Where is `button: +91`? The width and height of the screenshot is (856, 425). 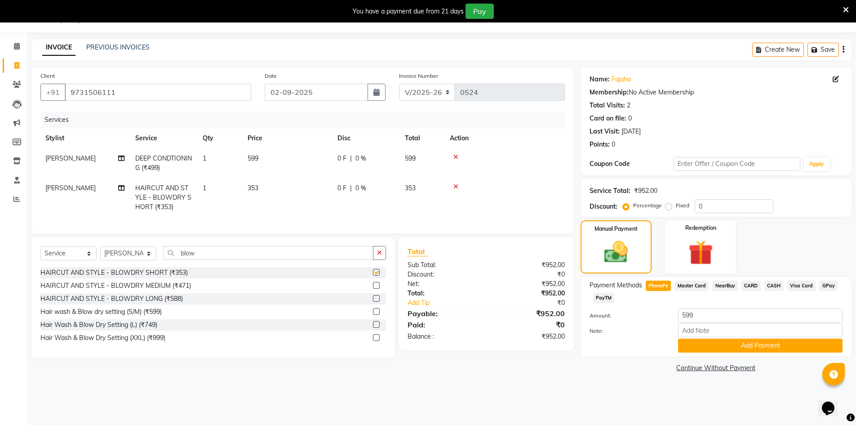 button: +91 is located at coordinates (53, 92).